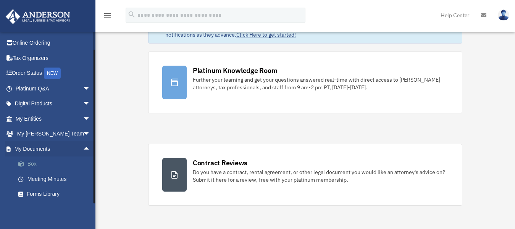 This screenshot has height=229, width=515. What do you see at coordinates (53, 73) in the screenshot?
I see `a: Order StatusNEW` at bounding box center [53, 73].